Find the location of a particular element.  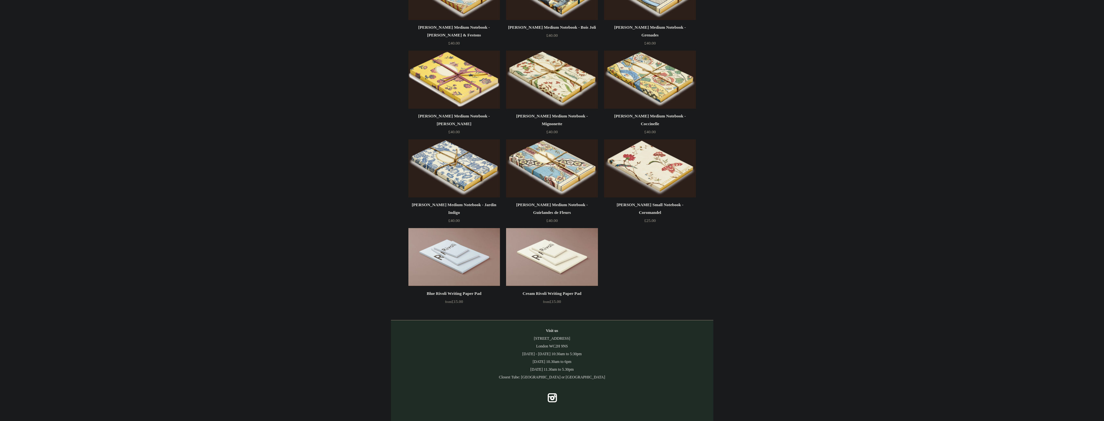

strong: Visit us is located at coordinates (552, 330).